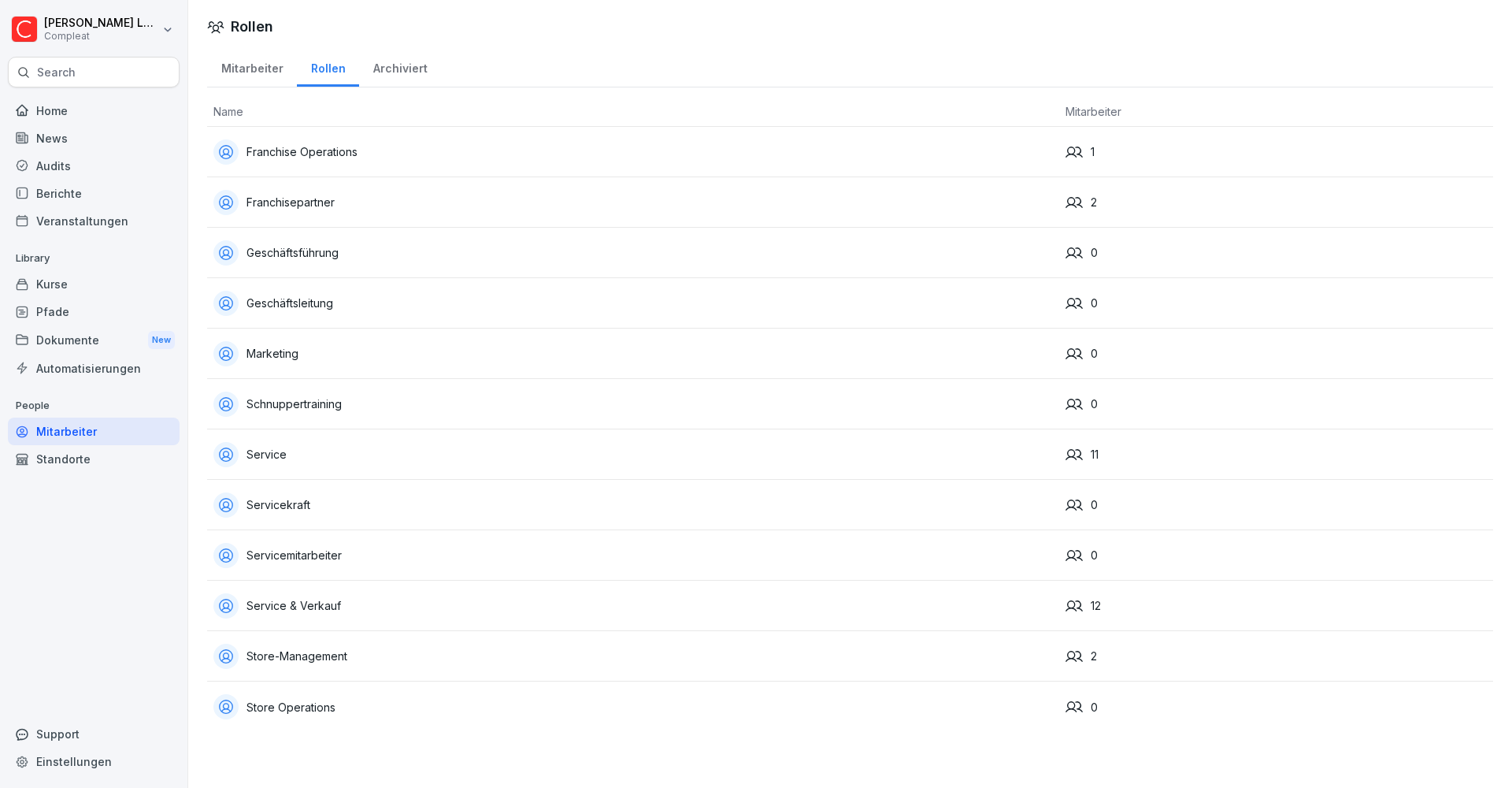 This screenshot has height=788, width=1512. Describe the element at coordinates (94, 368) in the screenshot. I see `div: Automatisierungen` at that location.